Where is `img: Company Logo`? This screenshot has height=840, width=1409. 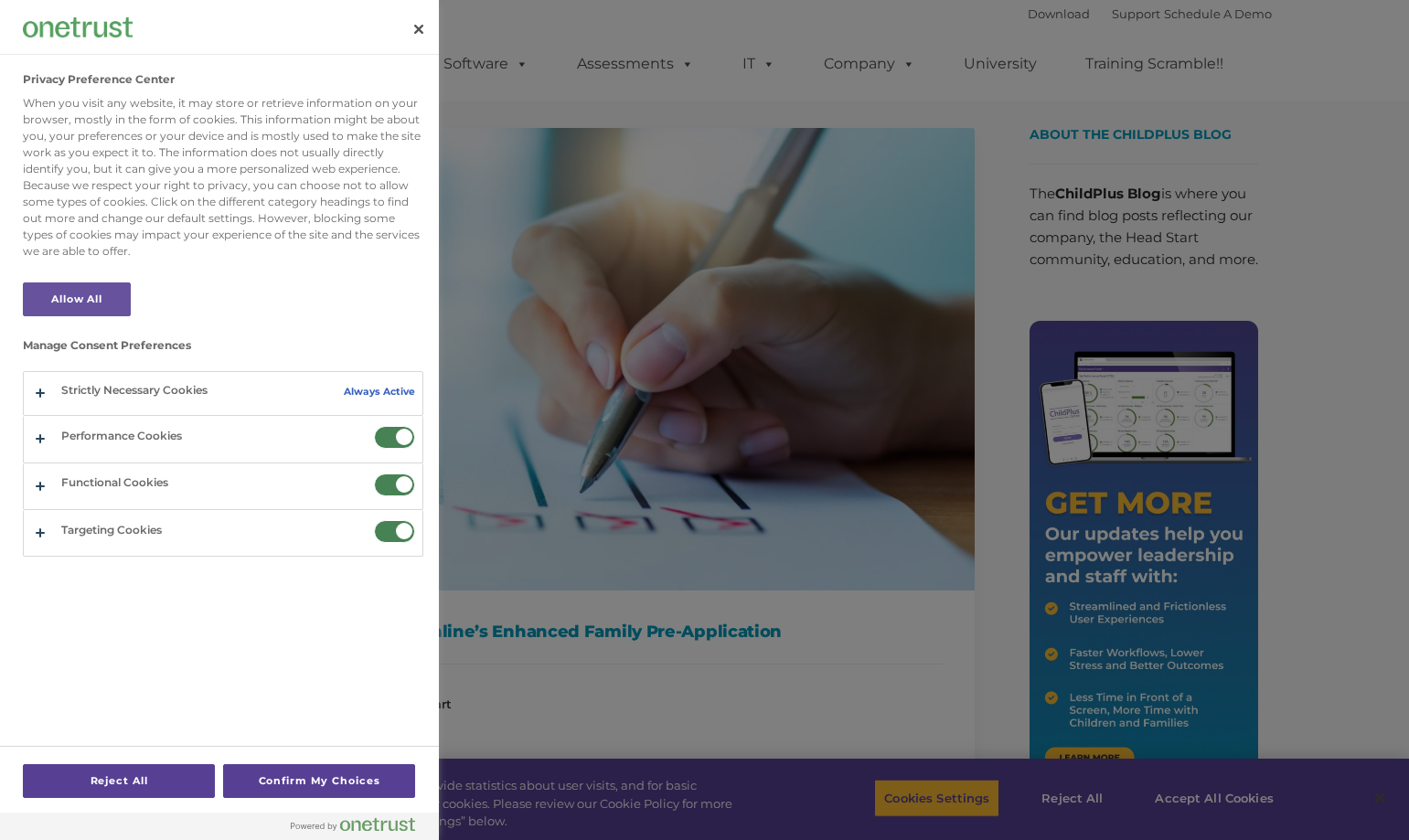 img: Company Logo is located at coordinates (78, 26).